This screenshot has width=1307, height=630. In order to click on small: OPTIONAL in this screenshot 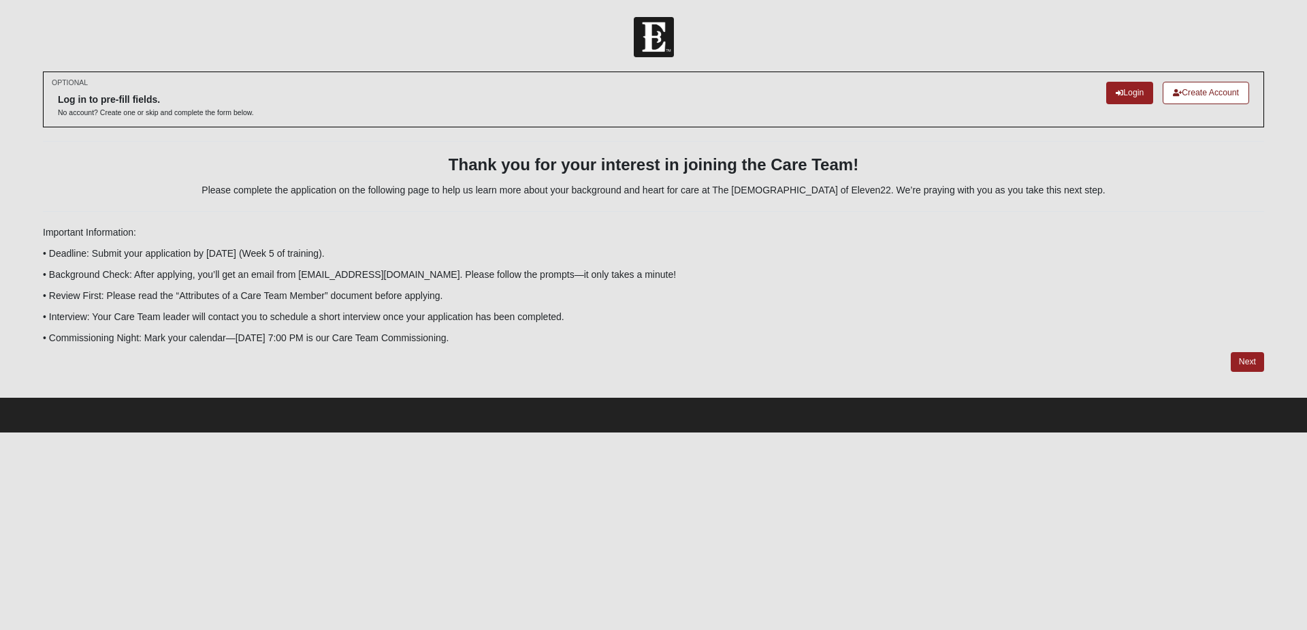, I will do `click(69, 82)`.